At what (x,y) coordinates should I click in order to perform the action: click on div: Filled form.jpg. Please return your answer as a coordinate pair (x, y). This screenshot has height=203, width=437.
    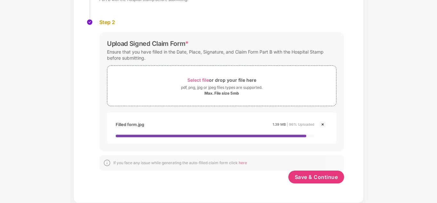
    Looking at the image, I should click on (130, 124).